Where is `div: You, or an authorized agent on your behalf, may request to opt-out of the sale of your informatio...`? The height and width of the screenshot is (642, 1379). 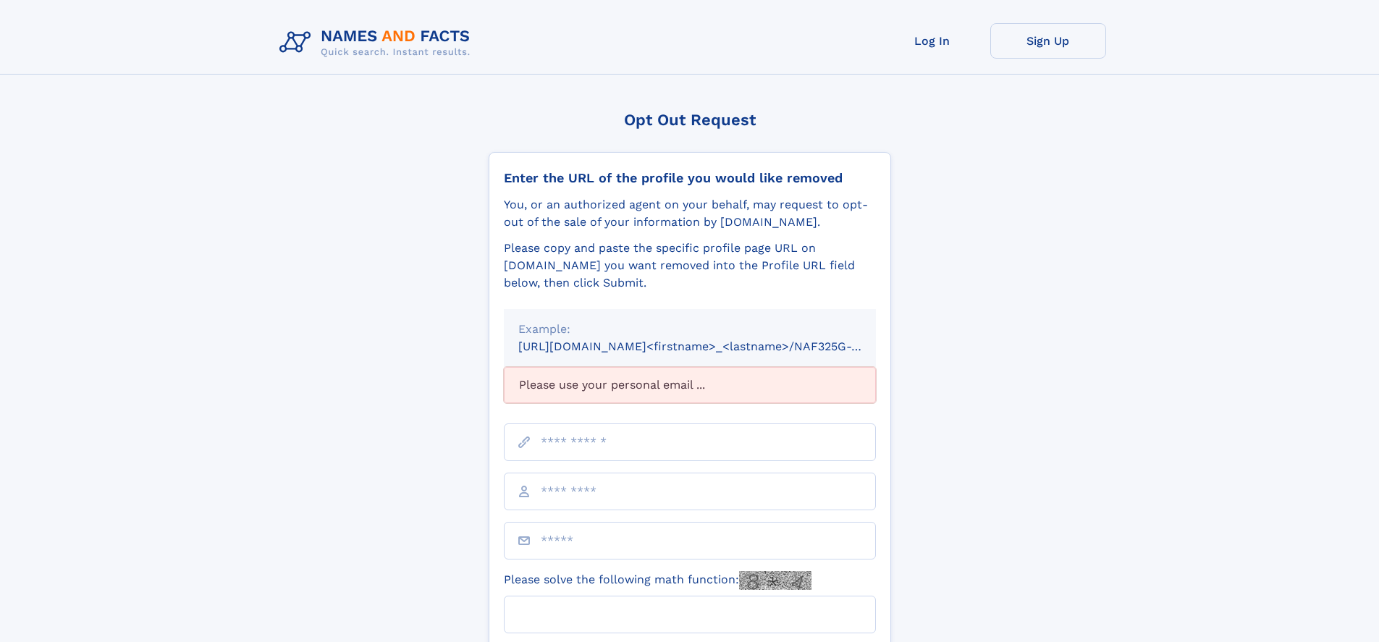 div: You, or an authorized agent on your behalf, may request to opt-out of the sale of your informatio... is located at coordinates (690, 214).